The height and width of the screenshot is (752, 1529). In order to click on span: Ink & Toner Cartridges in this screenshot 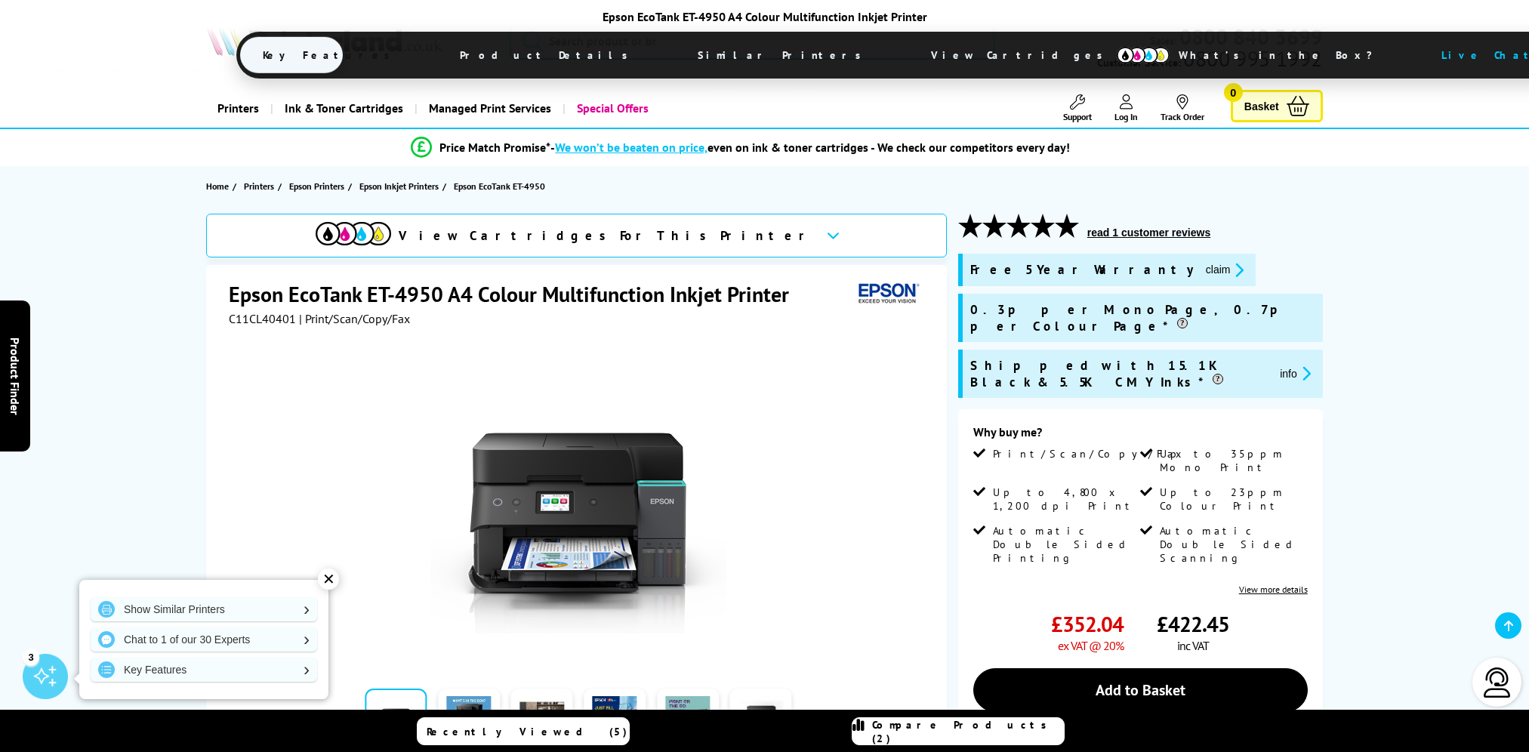, I will do `click(343, 108)`.